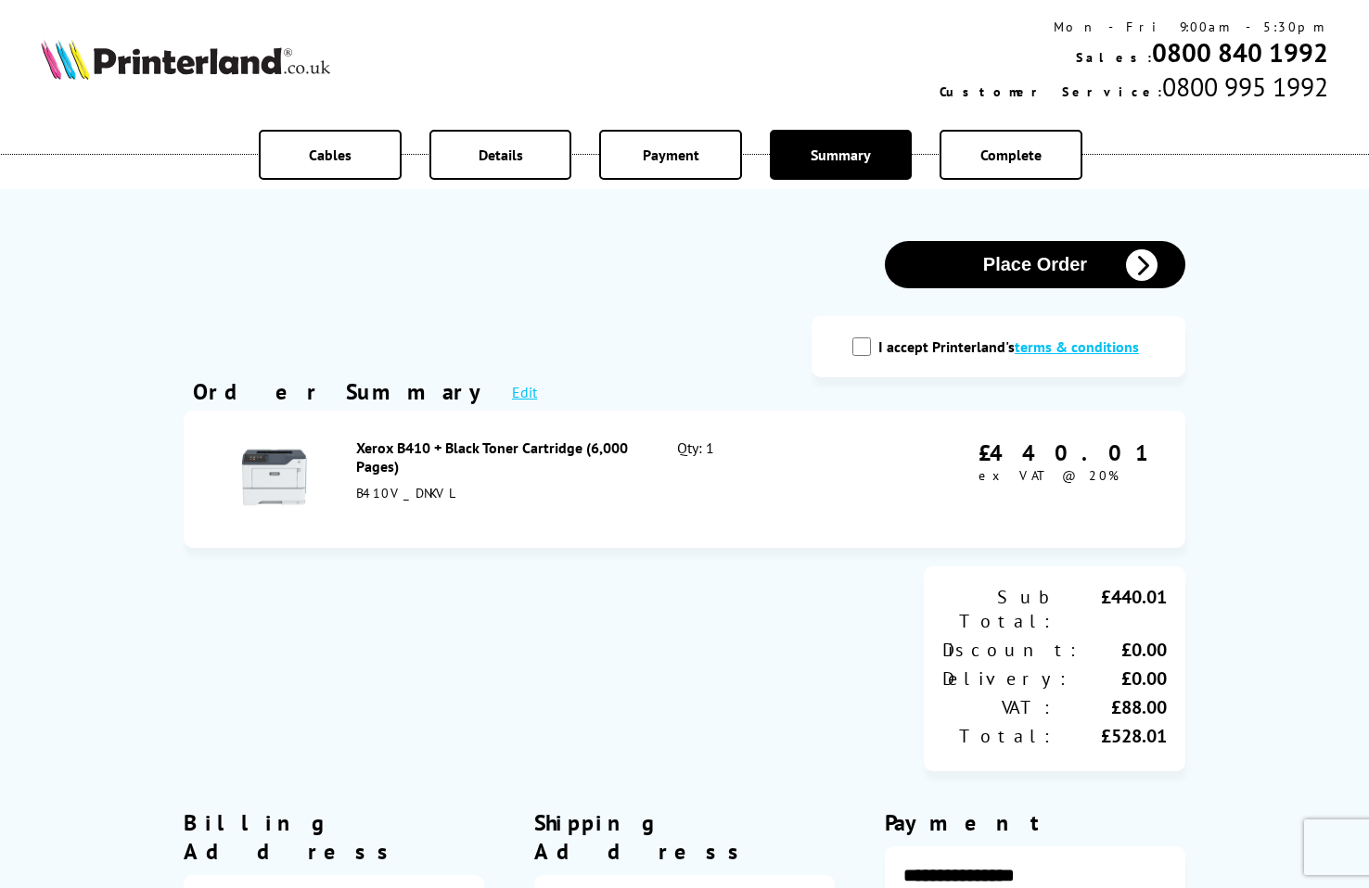  Describe the element at coordinates (998, 736) in the screenshot. I see `div: Total:` at that location.